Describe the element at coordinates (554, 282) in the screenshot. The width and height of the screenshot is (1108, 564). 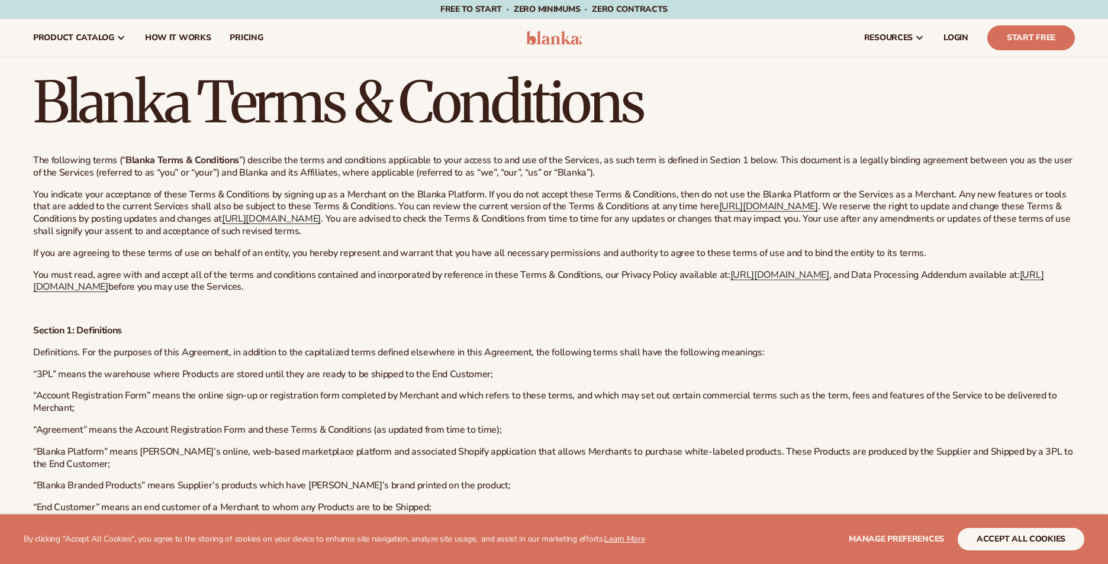
I see `p: You must read, agree with and accept all of the terms and conditions contained and incorporated b...` at that location.